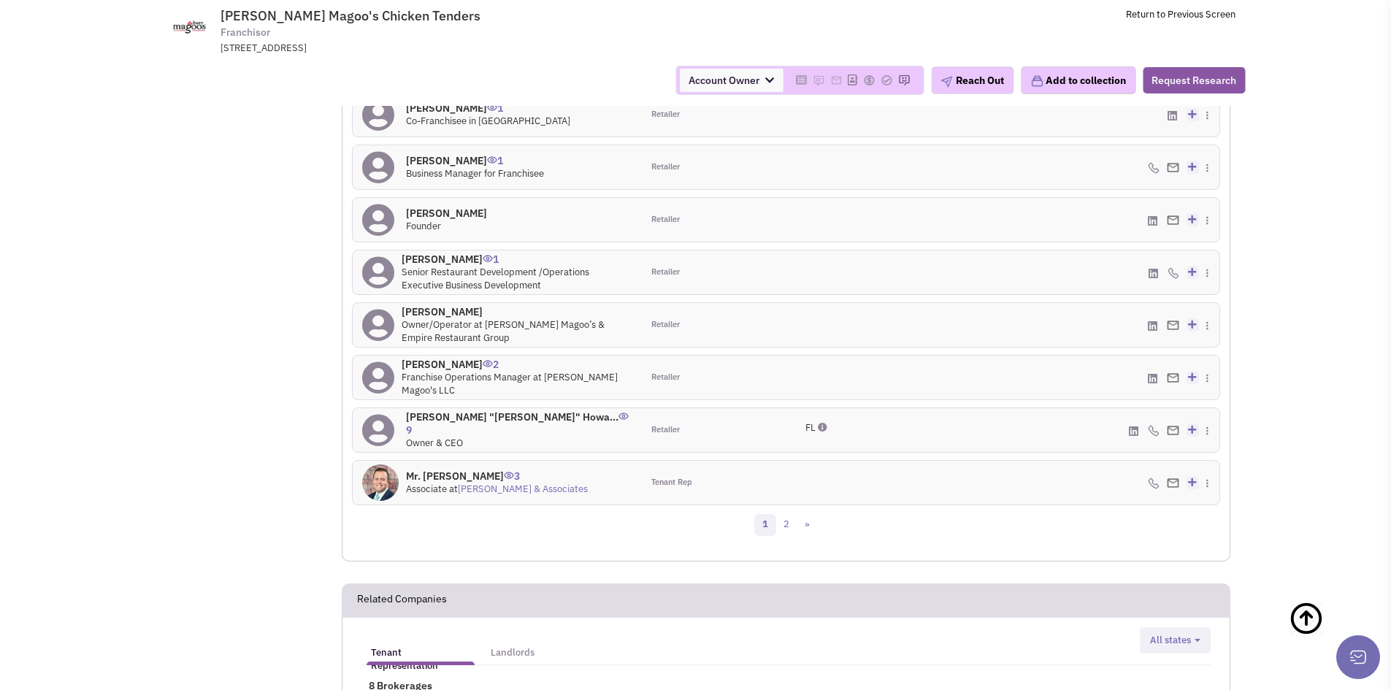 This screenshot has height=690, width=1391. What do you see at coordinates (475, 173) in the screenshot?
I see `span: Business Manager for Franchisee` at bounding box center [475, 173].